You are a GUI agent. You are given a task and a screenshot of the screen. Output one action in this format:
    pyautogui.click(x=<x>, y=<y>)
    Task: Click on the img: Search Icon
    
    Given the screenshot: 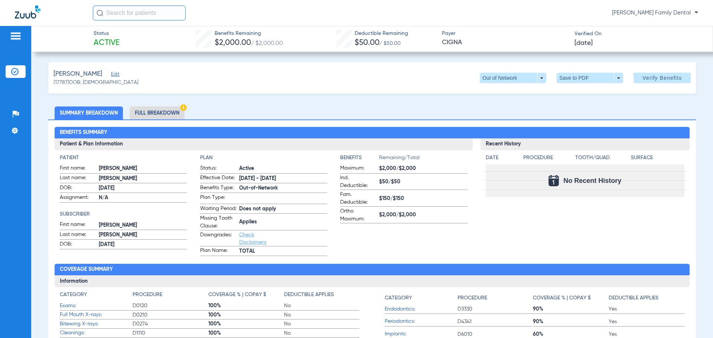 What is the action you would take?
    pyautogui.click(x=100, y=13)
    